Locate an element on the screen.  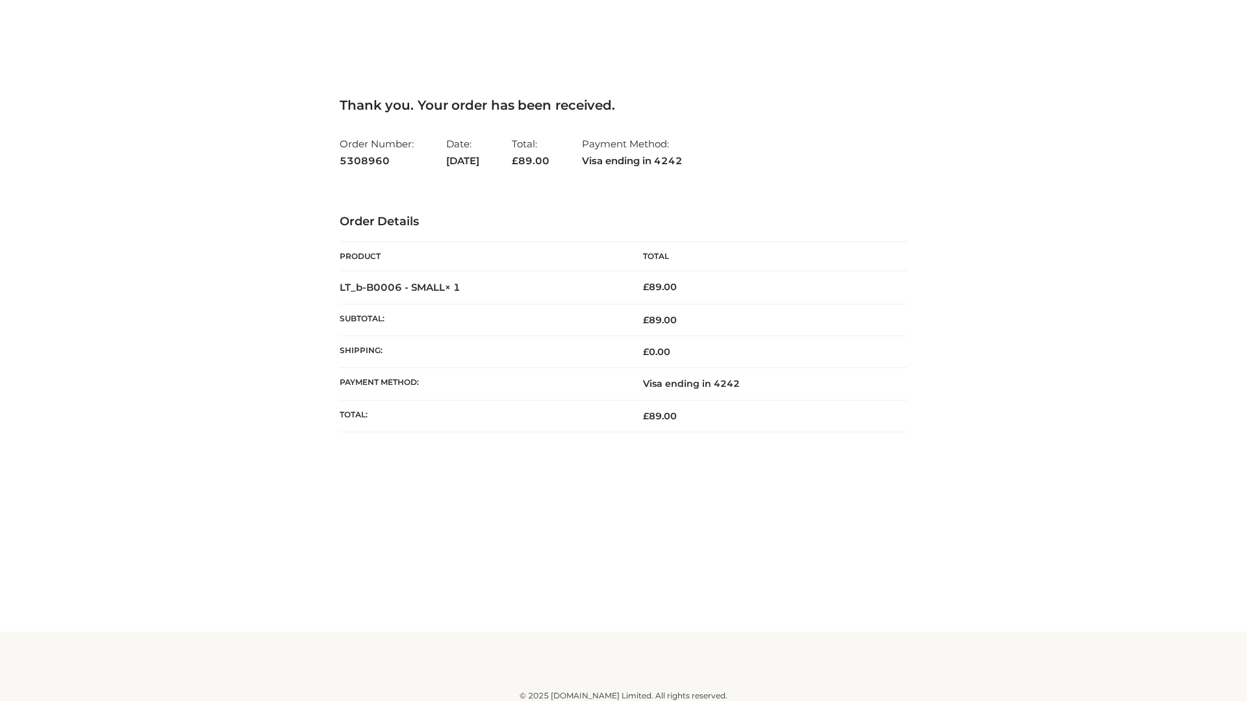
bdi: 0.00 is located at coordinates (656, 352).